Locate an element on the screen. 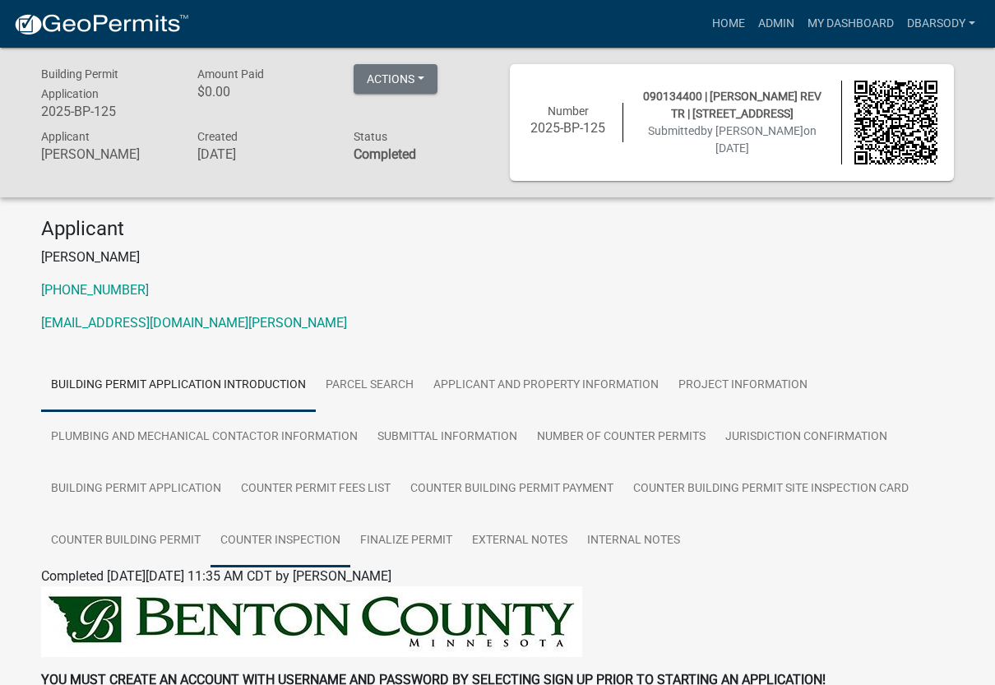 Image resolution: width=995 pixels, height=685 pixels. span: Status is located at coordinates (370, 137).